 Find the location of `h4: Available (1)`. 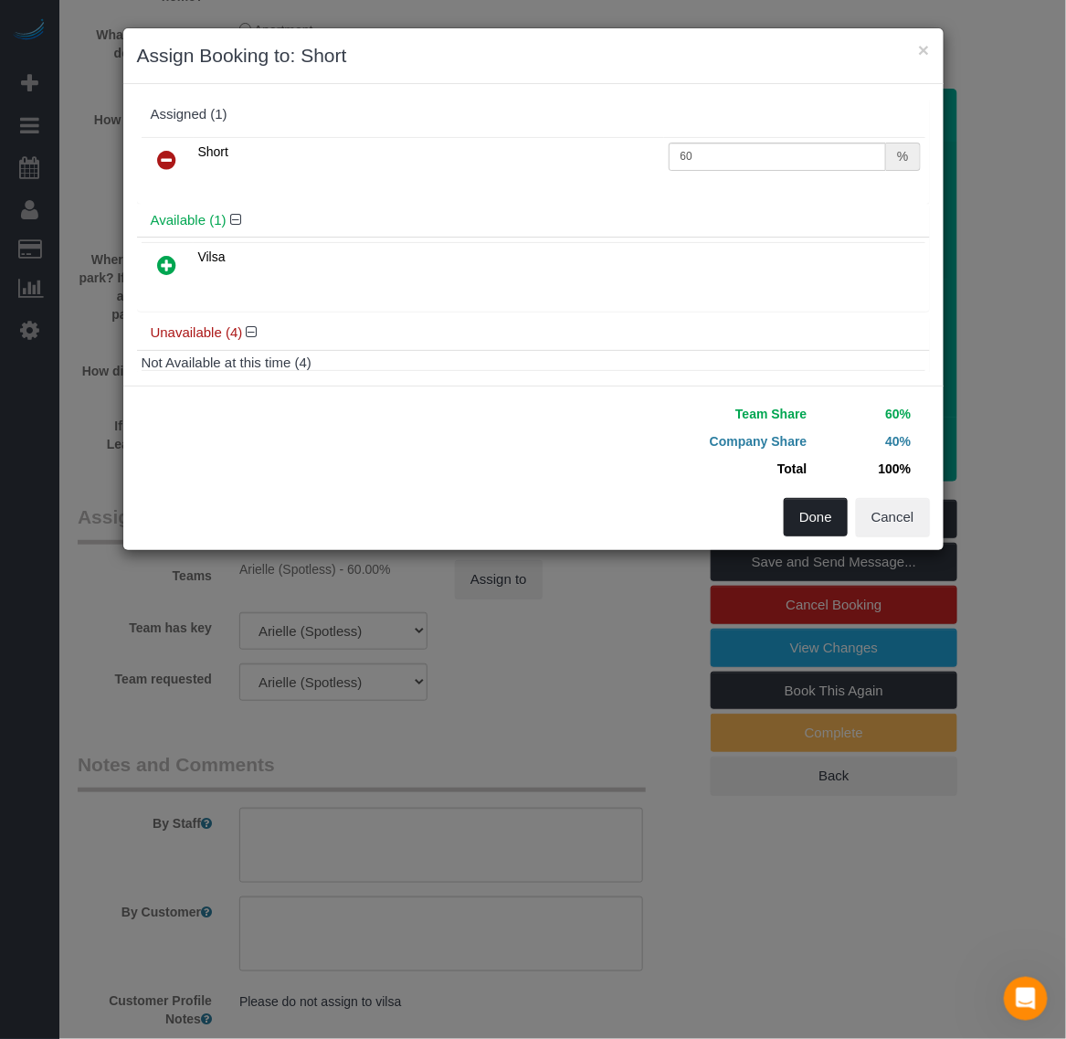

h4: Available (1) is located at coordinates (534, 220).